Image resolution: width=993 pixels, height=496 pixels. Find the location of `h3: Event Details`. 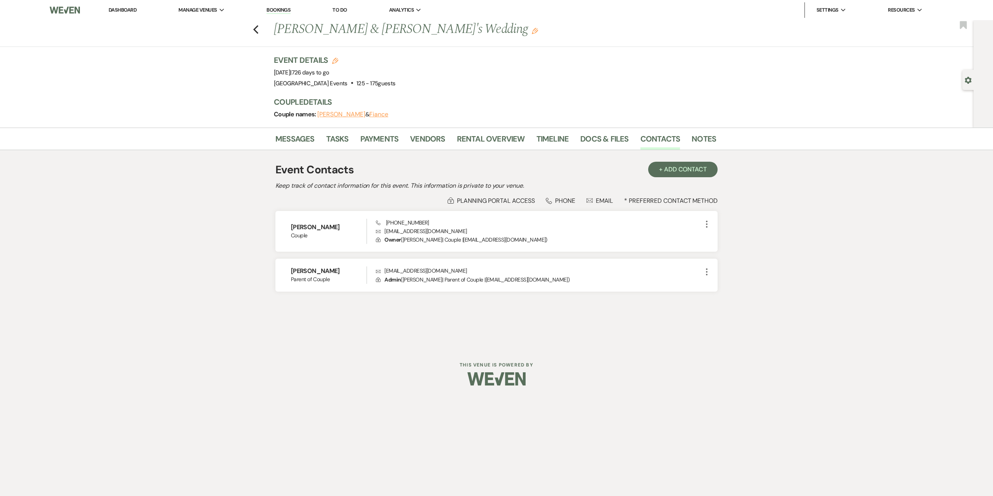

h3: Event Details is located at coordinates (334, 60).